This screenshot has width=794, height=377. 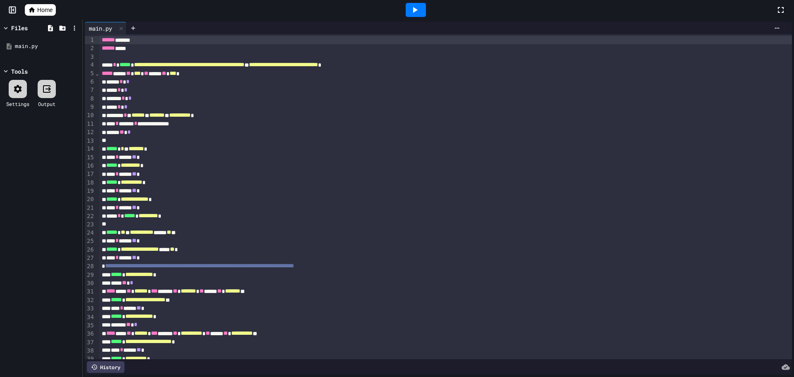 I want to click on div: 11, so click(x=90, y=124).